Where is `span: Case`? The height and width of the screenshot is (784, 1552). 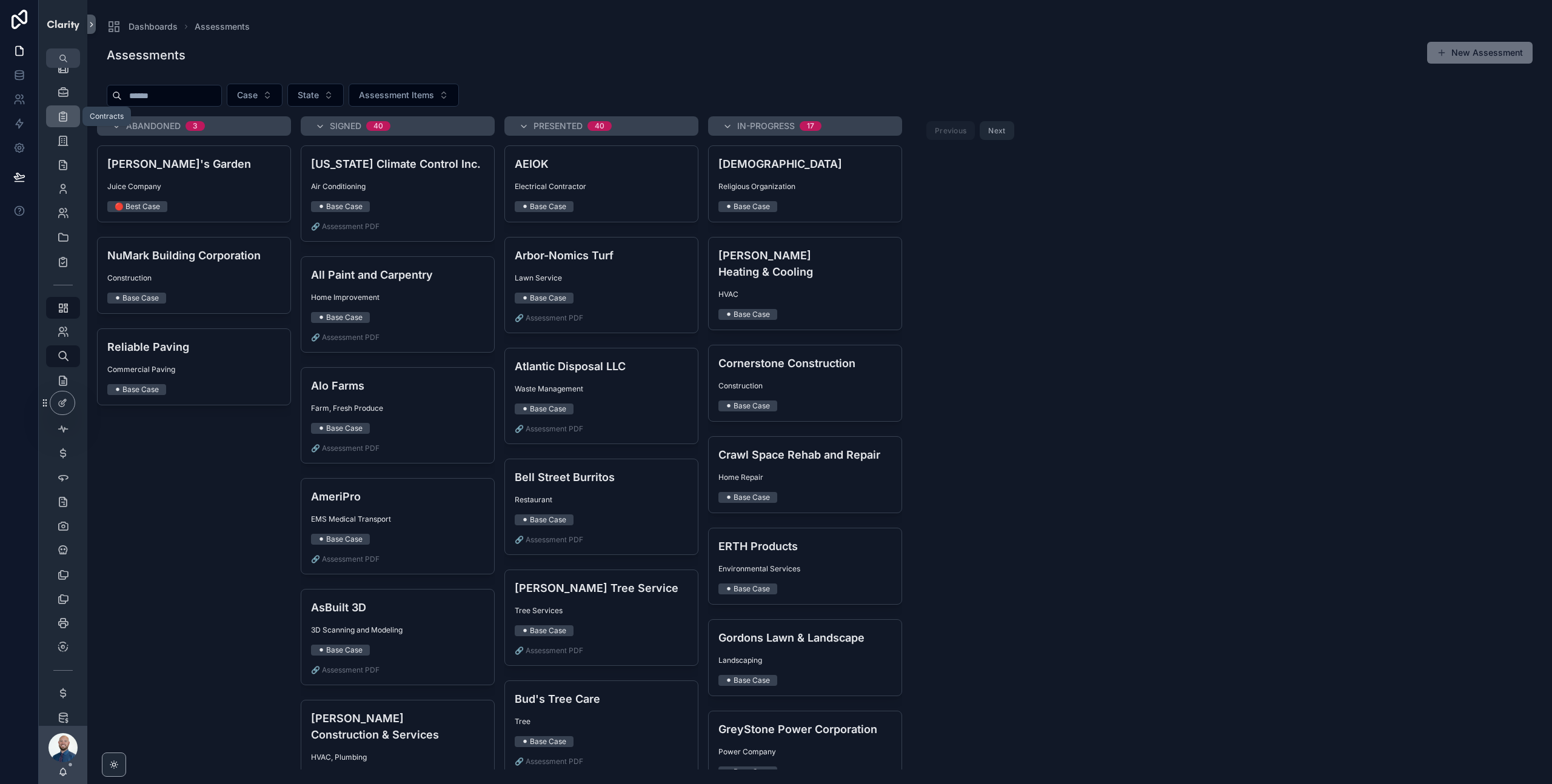
span: Case is located at coordinates (247, 95).